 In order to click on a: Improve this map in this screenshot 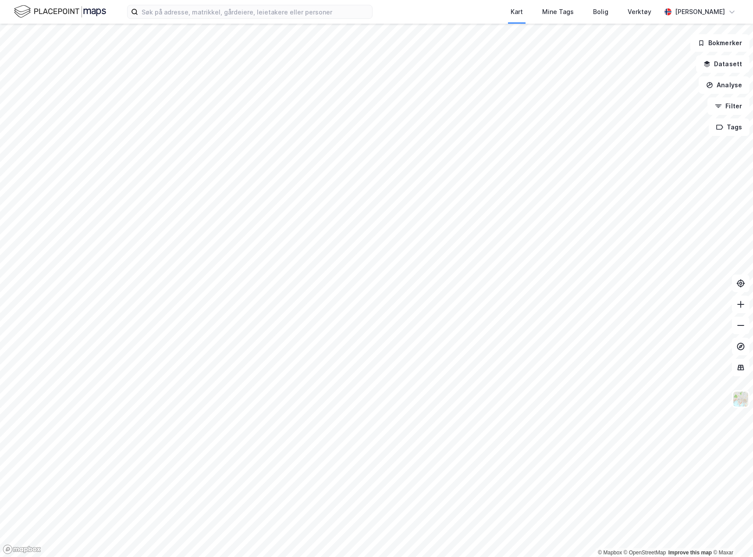, I will do `click(690, 553)`.